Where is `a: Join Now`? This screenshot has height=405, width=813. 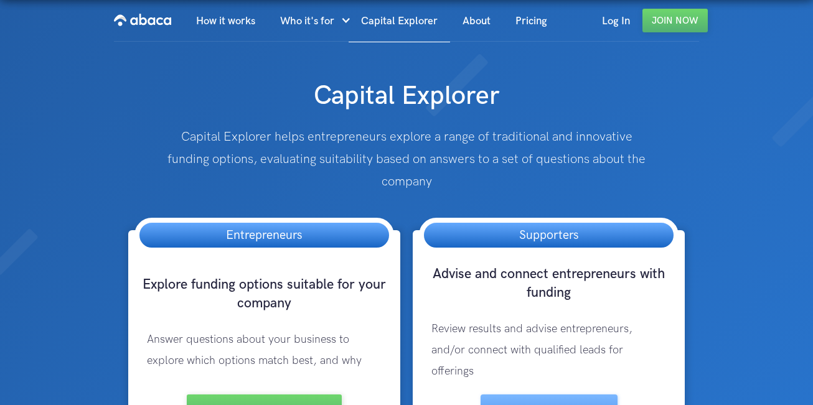 a: Join Now is located at coordinates (674, 21).